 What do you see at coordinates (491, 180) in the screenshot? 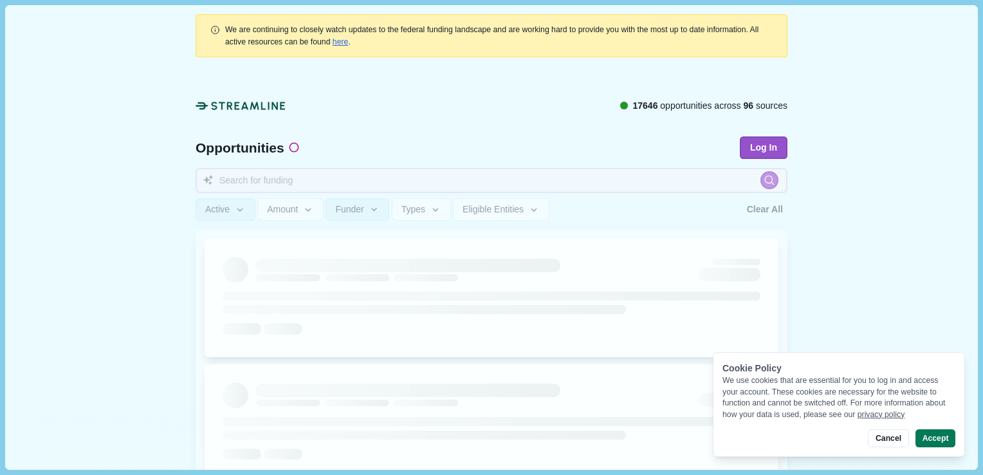
I see `input: Search for funding` at bounding box center [491, 180].